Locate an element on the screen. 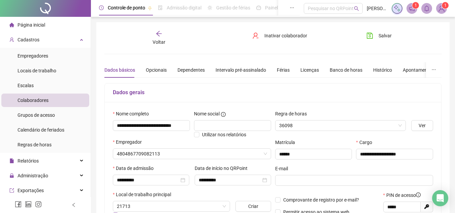  span: Página inicial is located at coordinates (31, 25).